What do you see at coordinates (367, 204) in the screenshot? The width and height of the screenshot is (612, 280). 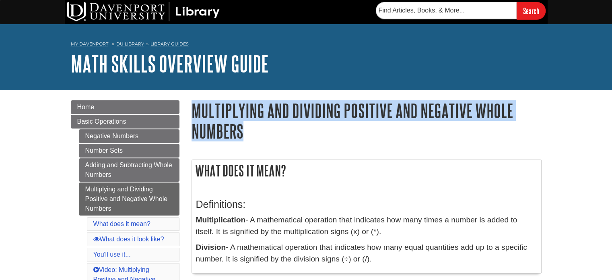 I see `h3: Definitions:` at bounding box center [367, 204].